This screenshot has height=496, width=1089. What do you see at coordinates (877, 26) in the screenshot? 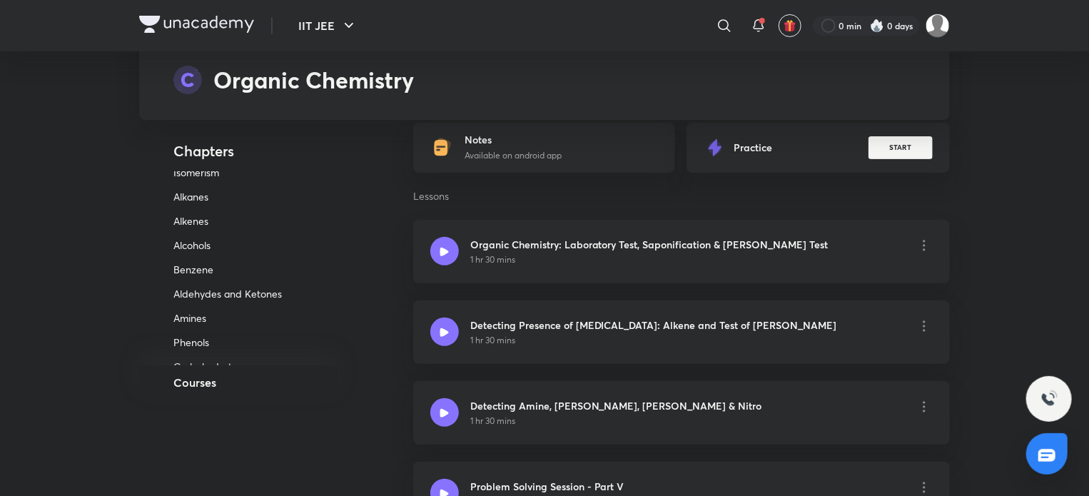
I see `img: streak` at bounding box center [877, 26].